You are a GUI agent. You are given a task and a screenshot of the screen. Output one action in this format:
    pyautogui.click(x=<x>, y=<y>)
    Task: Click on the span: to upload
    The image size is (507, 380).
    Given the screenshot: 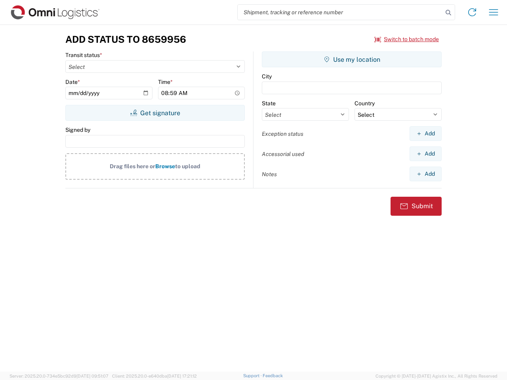 What is the action you would take?
    pyautogui.click(x=188, y=166)
    